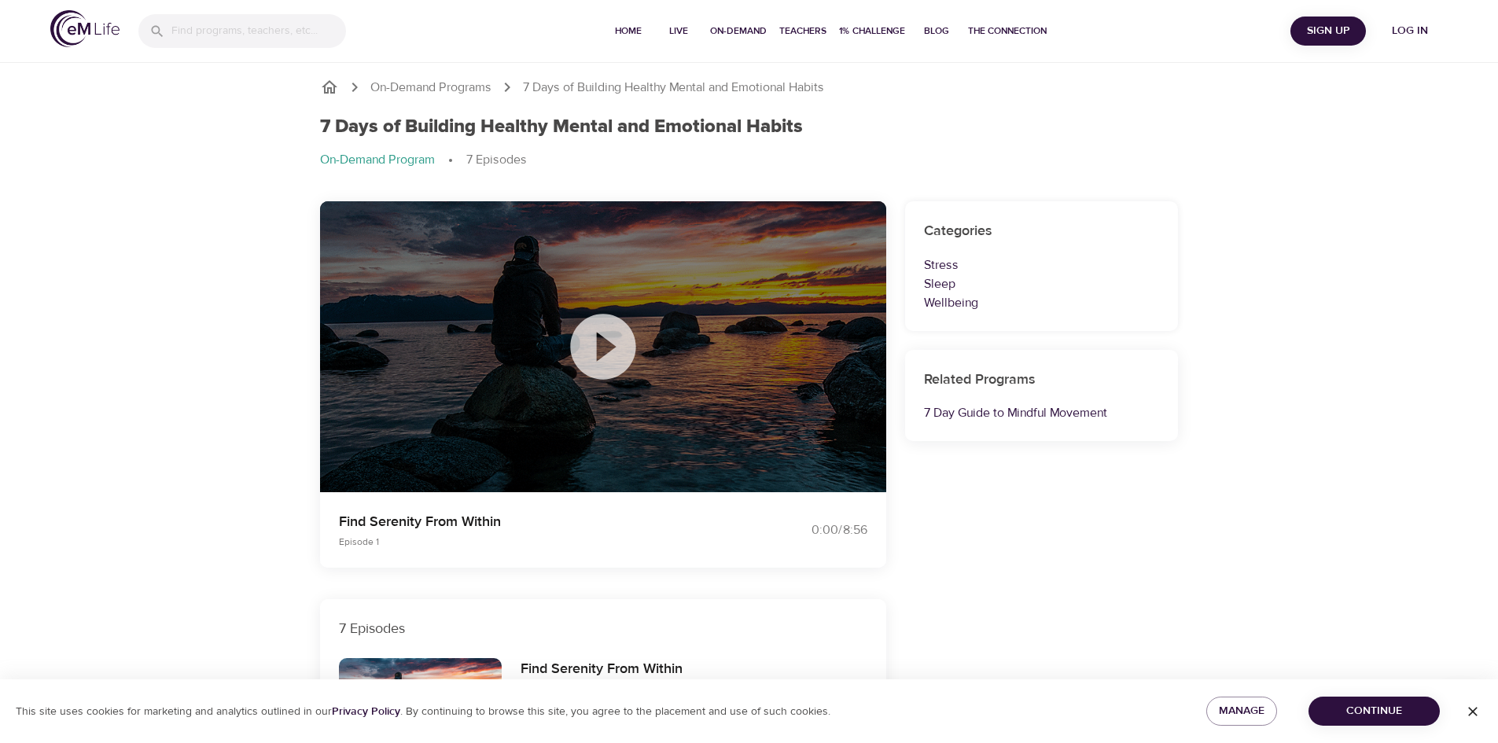  Describe the element at coordinates (1328, 31) in the screenshot. I see `button: Sign Up` at that location.